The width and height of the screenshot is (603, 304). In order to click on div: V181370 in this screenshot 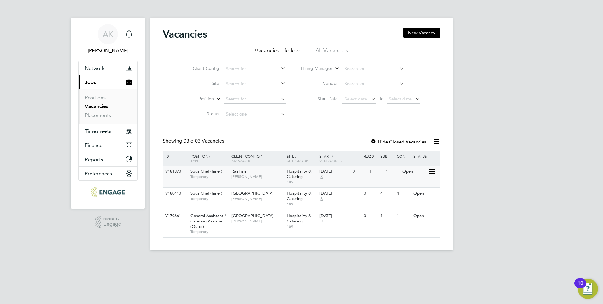, I will do `click(175, 171)`.